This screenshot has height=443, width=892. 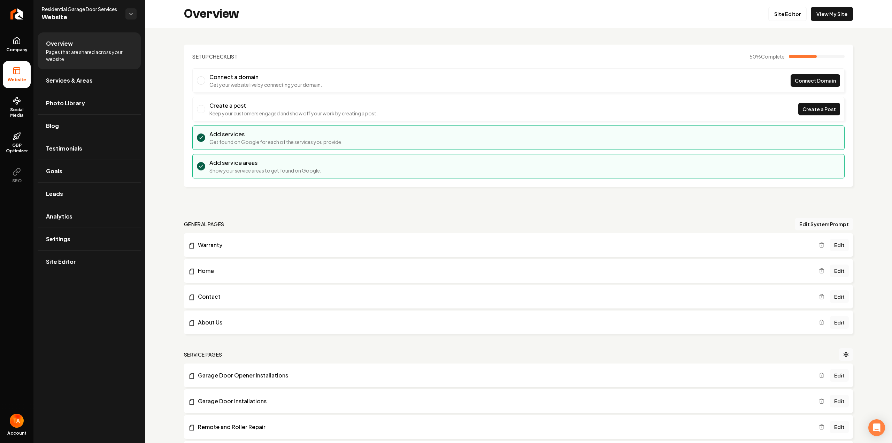 What do you see at coordinates (89, 171) in the screenshot?
I see `a: Goals` at bounding box center [89, 171].